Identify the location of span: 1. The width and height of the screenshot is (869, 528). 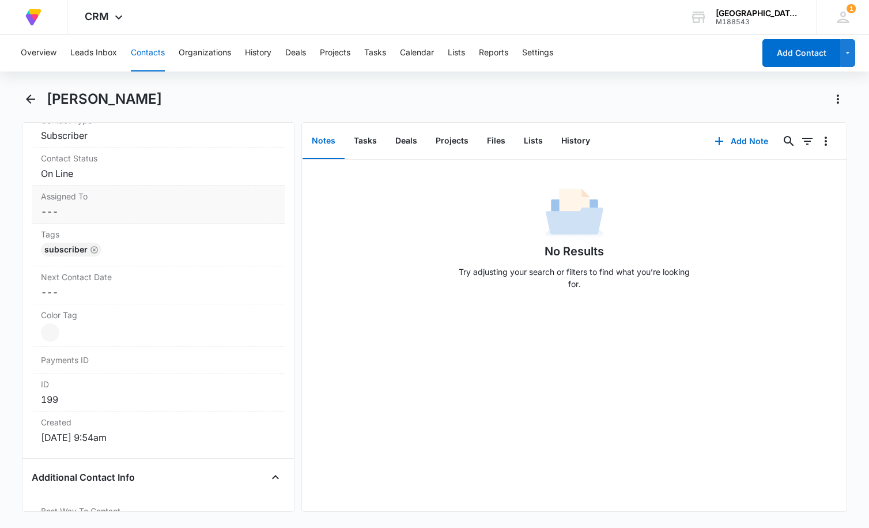
(851, 9).